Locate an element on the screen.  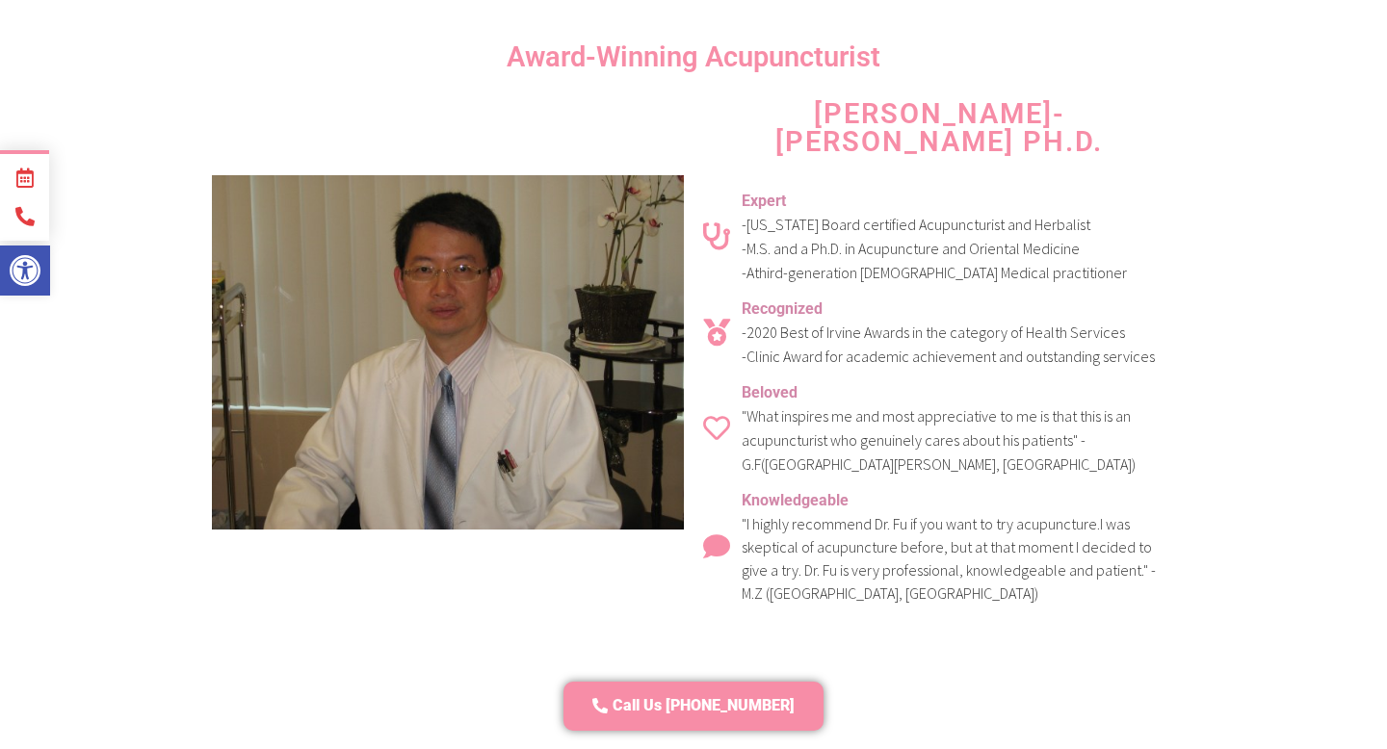
b: Knowledgeable is located at coordinates (795, 500).